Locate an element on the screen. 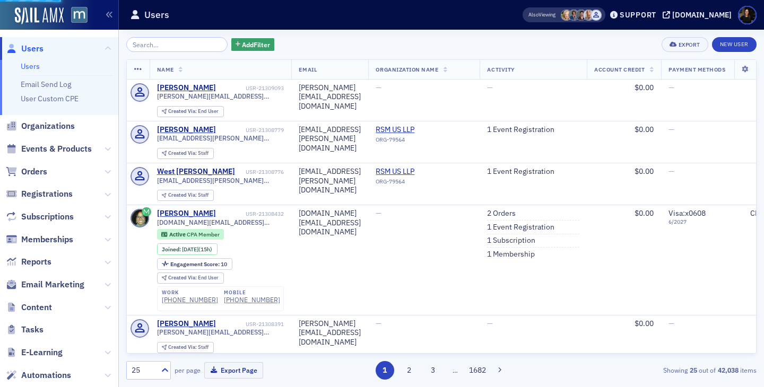 The height and width of the screenshot is (387, 764). div: 10 is located at coordinates (198, 264).